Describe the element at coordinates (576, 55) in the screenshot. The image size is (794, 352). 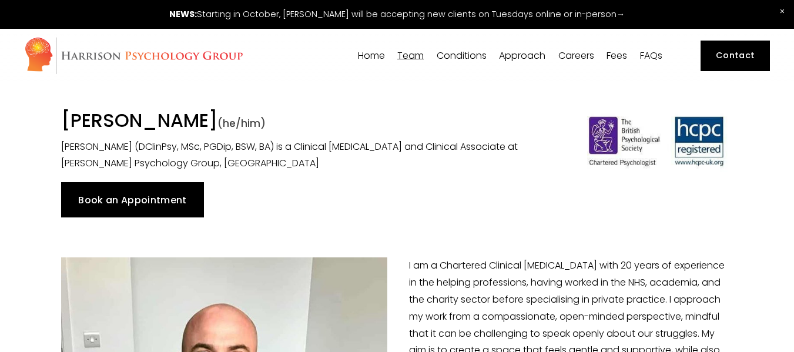
I see `a: Careers` at that location.